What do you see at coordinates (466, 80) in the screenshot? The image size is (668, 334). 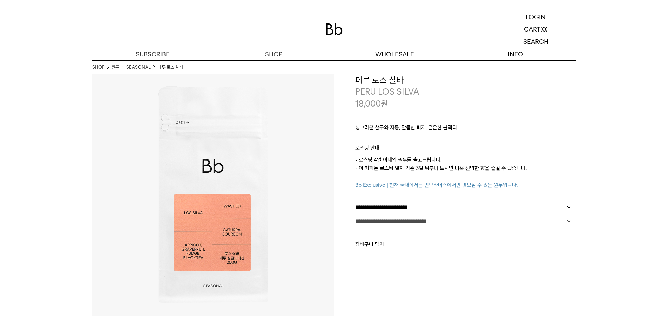 I see `h3: 페루 로스 실바` at bounding box center [466, 80].